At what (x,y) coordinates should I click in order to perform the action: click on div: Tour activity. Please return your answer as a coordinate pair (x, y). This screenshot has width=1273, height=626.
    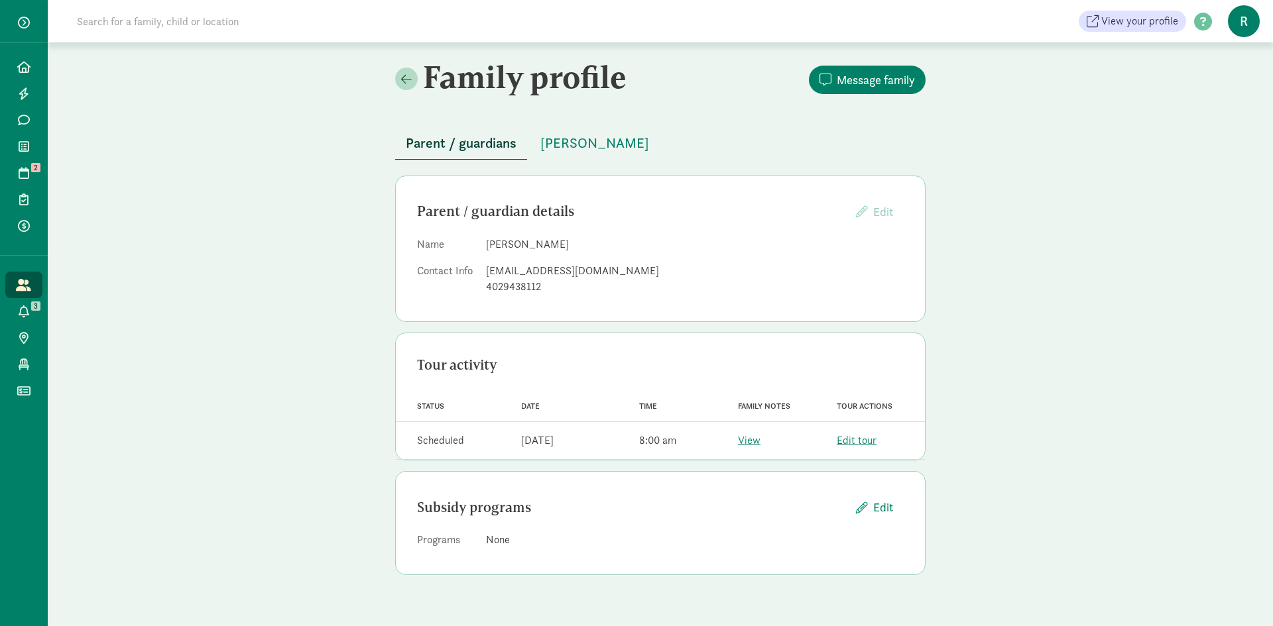
    Looking at the image, I should click on (660, 365).